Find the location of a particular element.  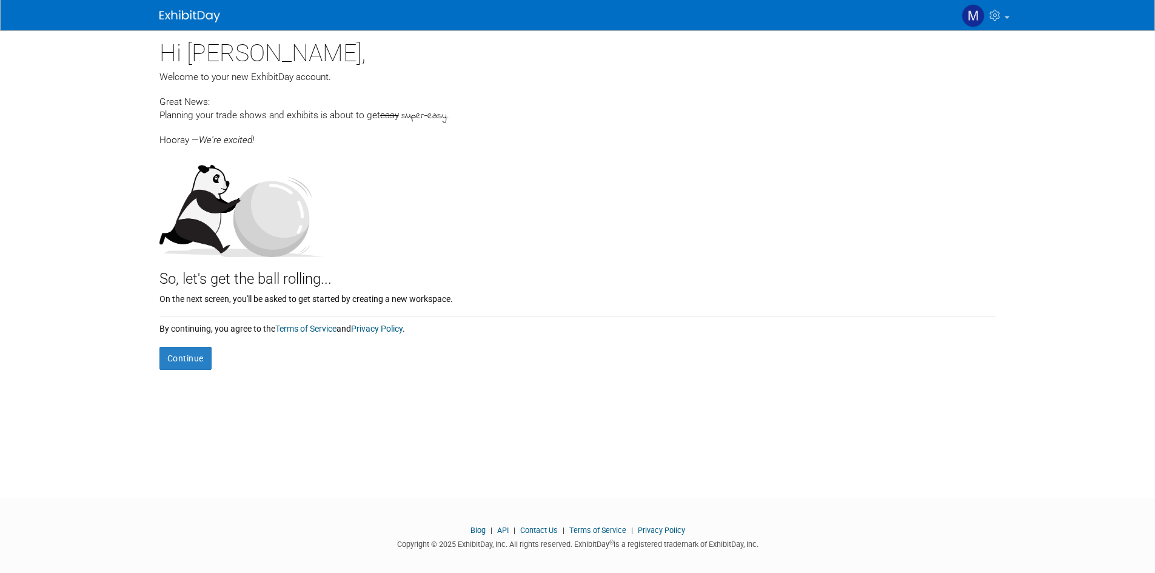

div: By continuing, you agree to the and . is located at coordinates (578, 326).